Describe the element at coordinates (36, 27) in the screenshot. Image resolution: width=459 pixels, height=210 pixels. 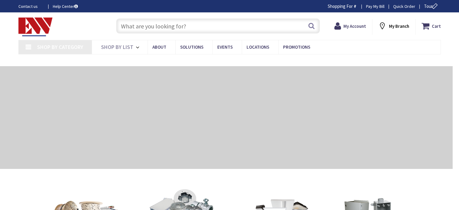
I see `img: Electrical Wholesalers, Inc.` at that location.